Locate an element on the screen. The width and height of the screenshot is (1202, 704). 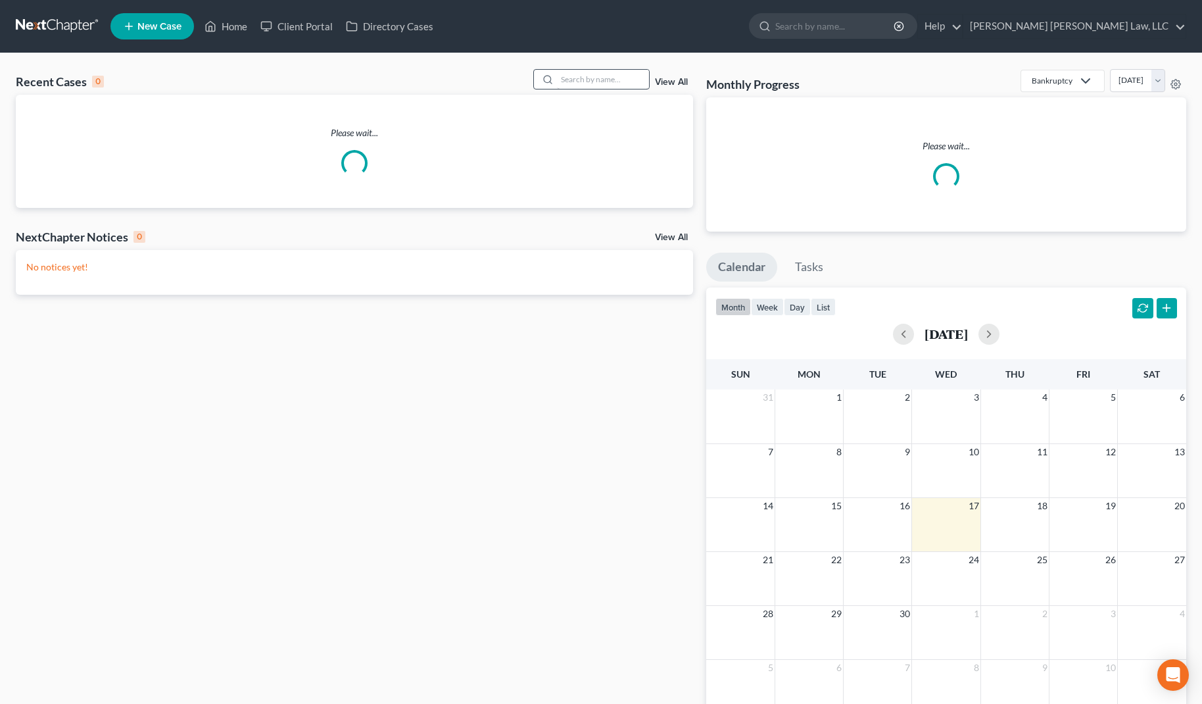
span: 14 is located at coordinates (768, 506).